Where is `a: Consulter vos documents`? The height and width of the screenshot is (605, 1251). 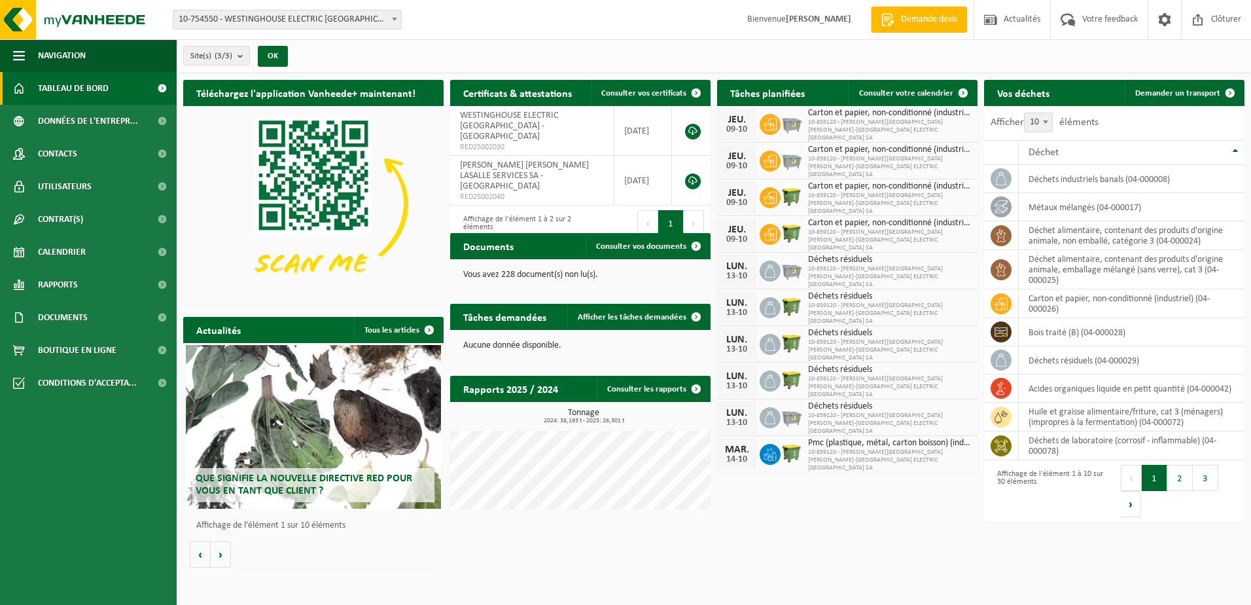
a: Consulter vos documents is located at coordinates (647, 246).